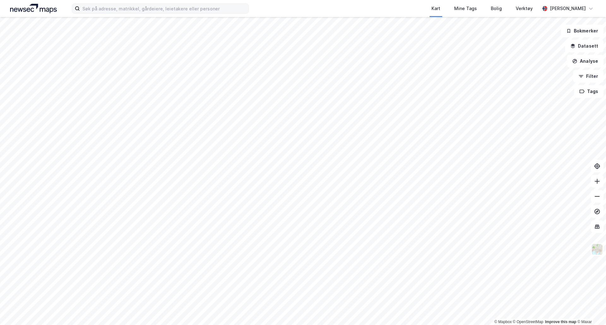  What do you see at coordinates (33, 9) in the screenshot?
I see `img: logo.a4113a55bc3d86da70a041830d287a7e.svg` at bounding box center [33, 9].